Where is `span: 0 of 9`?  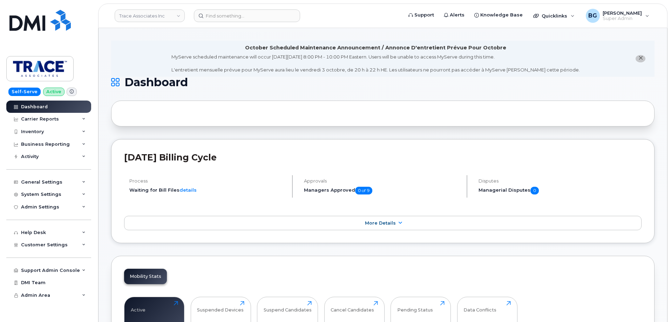
span: 0 of 9 is located at coordinates (364, 191).